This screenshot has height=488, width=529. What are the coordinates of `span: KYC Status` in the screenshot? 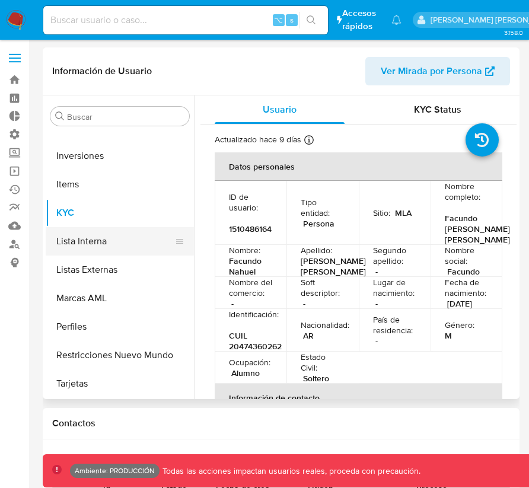 It's located at (437, 109).